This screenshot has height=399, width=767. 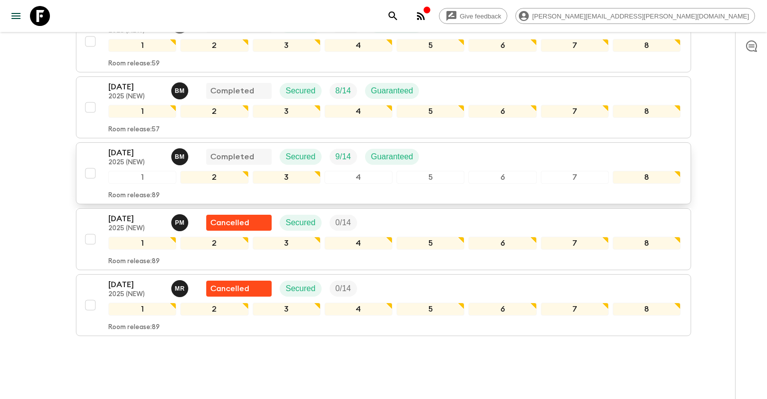 What do you see at coordinates (393, 16) in the screenshot?
I see `button: search adventures` at bounding box center [393, 16].